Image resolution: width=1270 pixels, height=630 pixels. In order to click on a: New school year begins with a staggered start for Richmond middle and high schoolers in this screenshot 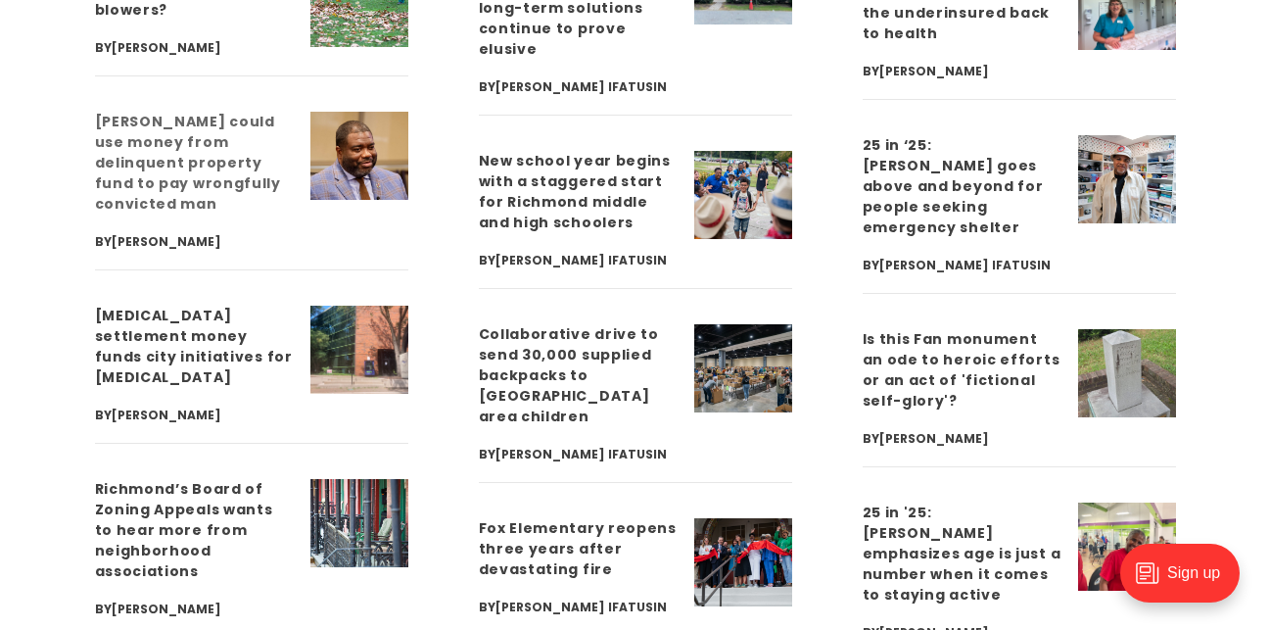, I will do `click(575, 191)`.